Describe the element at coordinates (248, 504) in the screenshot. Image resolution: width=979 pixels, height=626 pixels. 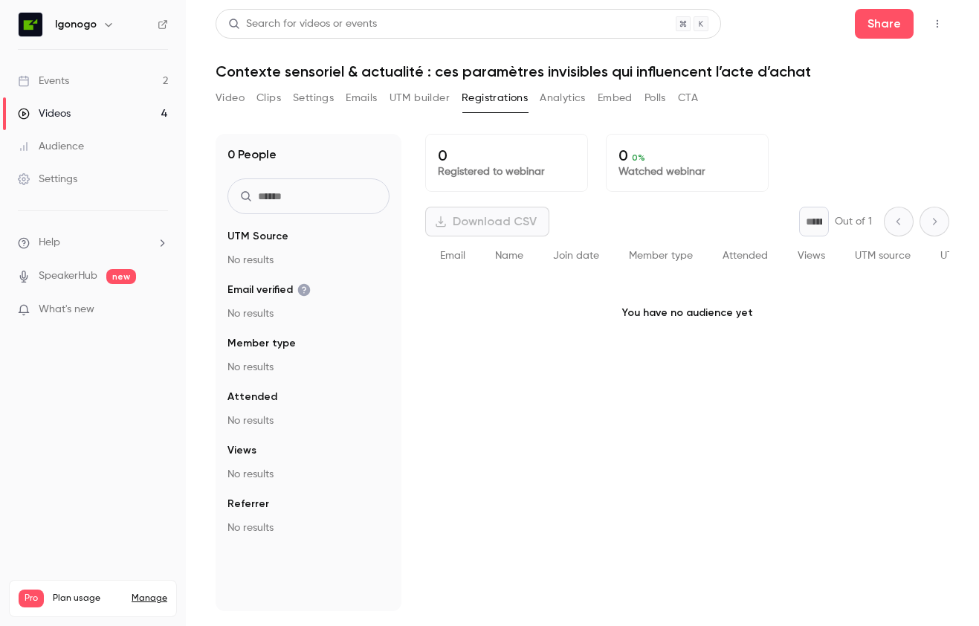
I see `span: Referrer` at that location.